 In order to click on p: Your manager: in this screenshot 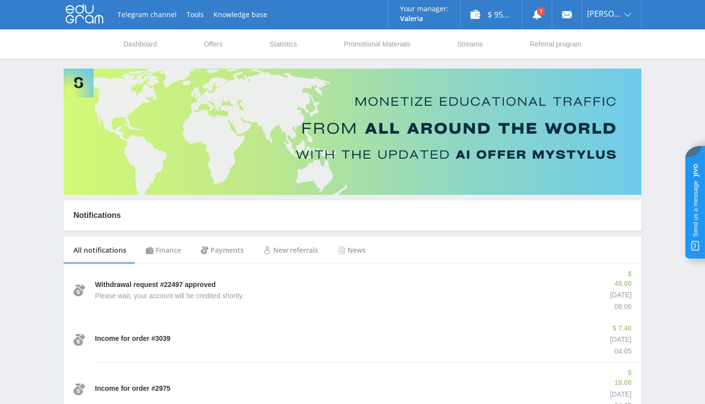, I will do `click(424, 9)`.